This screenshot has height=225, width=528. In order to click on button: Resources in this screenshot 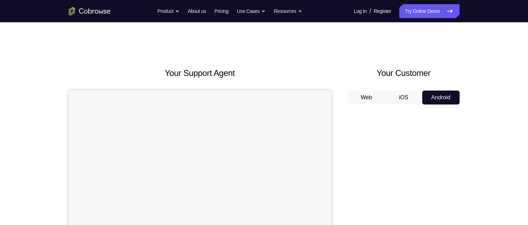, I will do `click(288, 11)`.